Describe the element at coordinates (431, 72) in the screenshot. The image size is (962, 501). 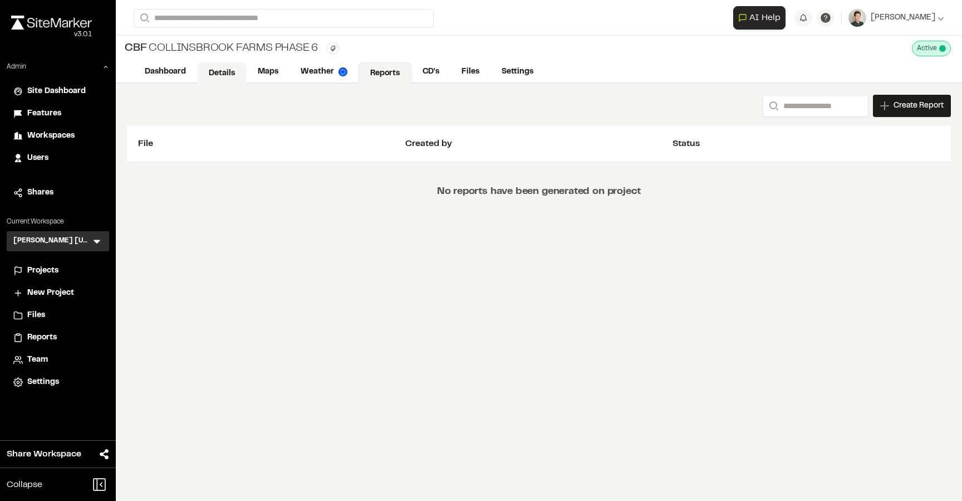
I see `a: CD's` at that location.